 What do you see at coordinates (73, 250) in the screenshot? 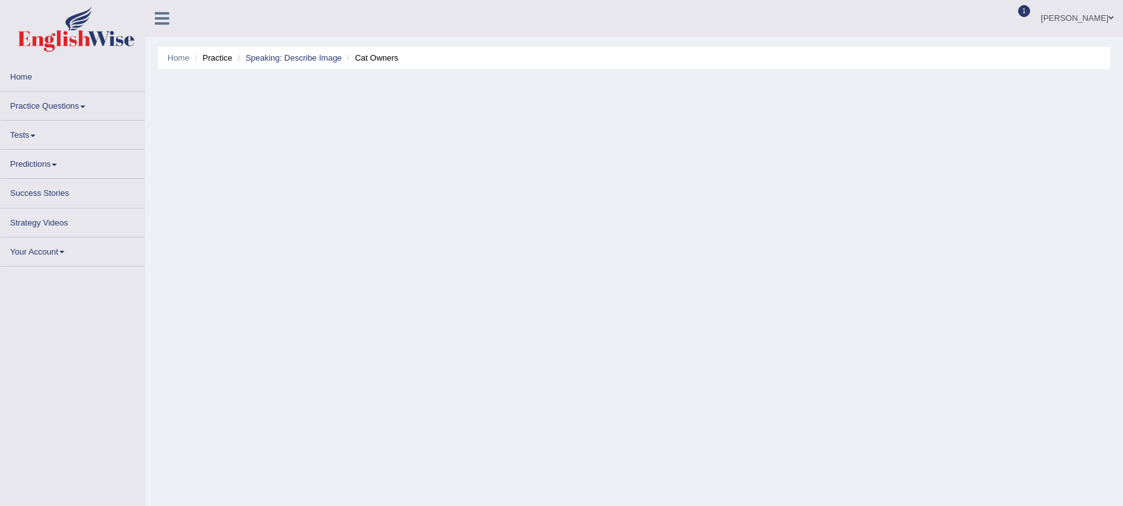
I see `a: Your Account` at bounding box center [73, 250].